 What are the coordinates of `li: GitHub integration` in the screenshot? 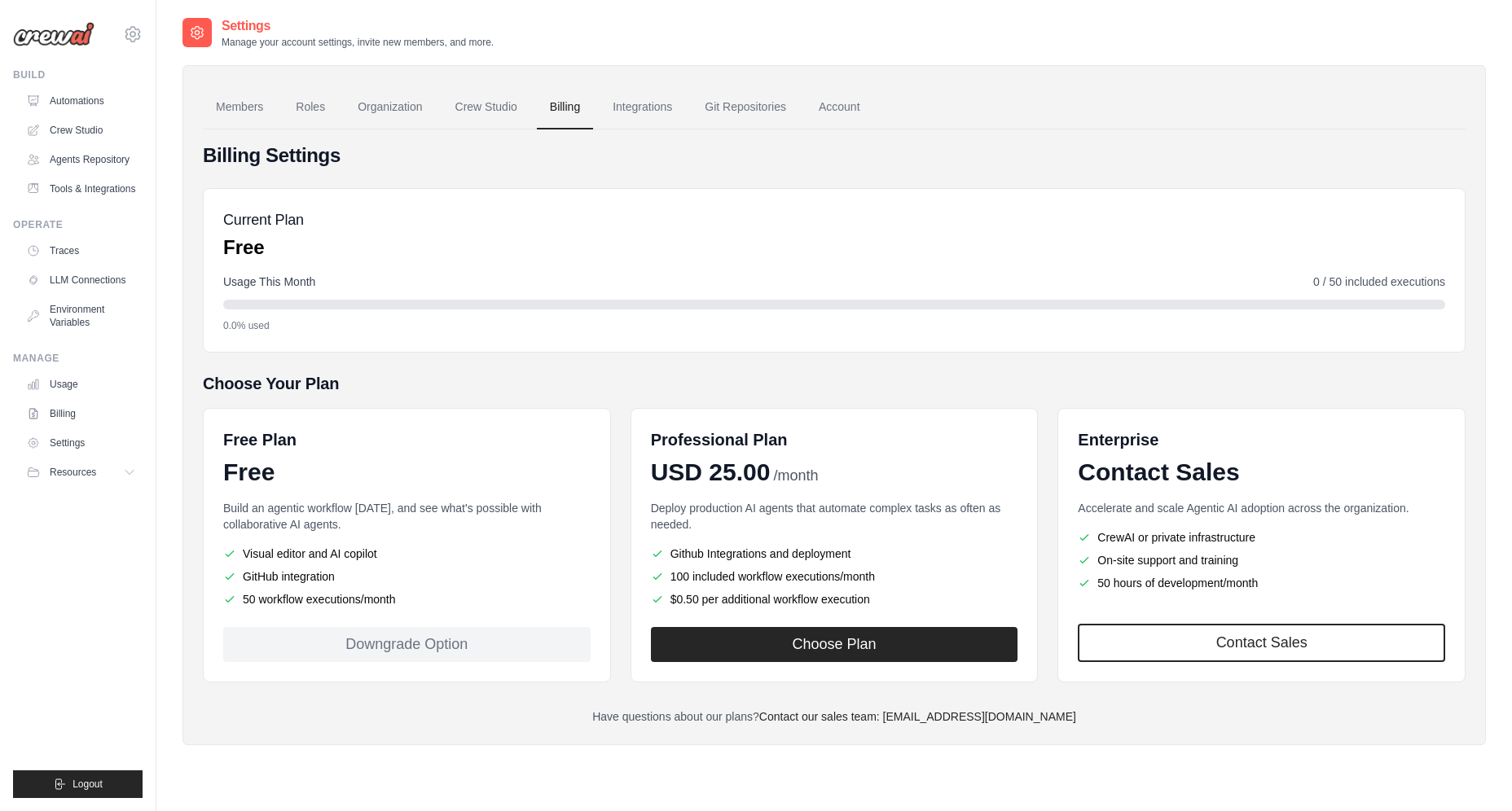 It's located at (407, 577).